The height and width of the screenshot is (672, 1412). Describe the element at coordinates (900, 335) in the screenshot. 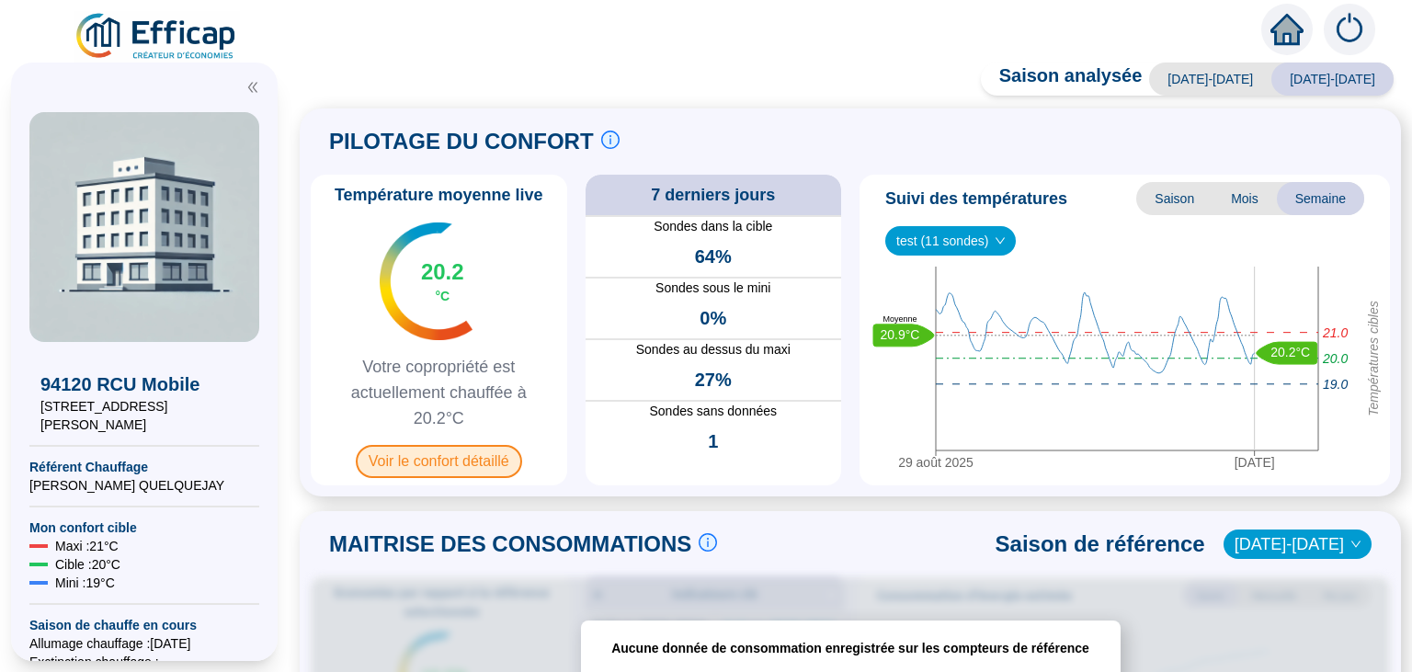

I see `text: 20.9°C` at that location.